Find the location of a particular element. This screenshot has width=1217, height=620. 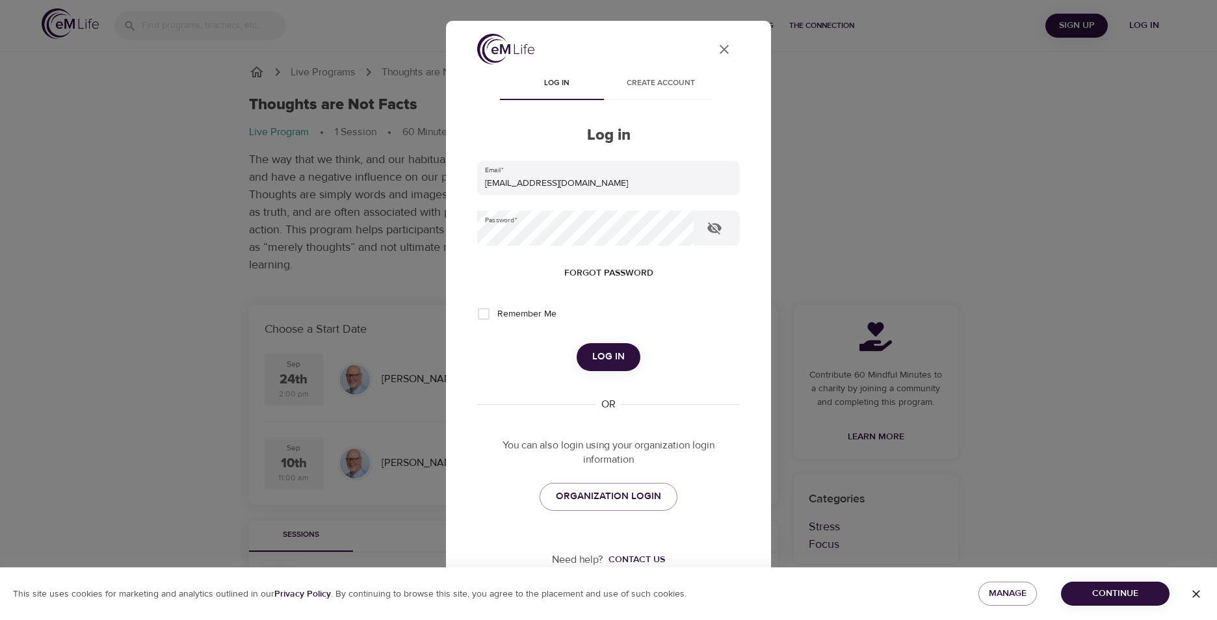

button: close is located at coordinates (724, 49).